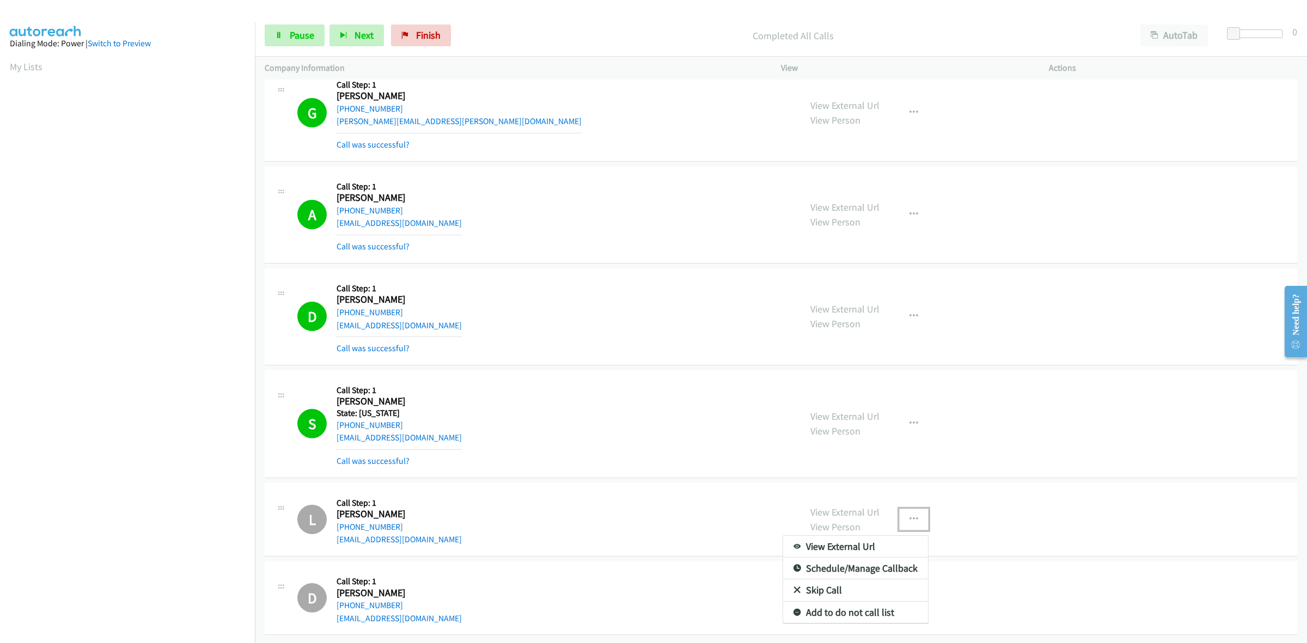 Image resolution: width=1307 pixels, height=643 pixels. Describe the element at coordinates (856, 547) in the screenshot. I see `a: View External Url` at that location.